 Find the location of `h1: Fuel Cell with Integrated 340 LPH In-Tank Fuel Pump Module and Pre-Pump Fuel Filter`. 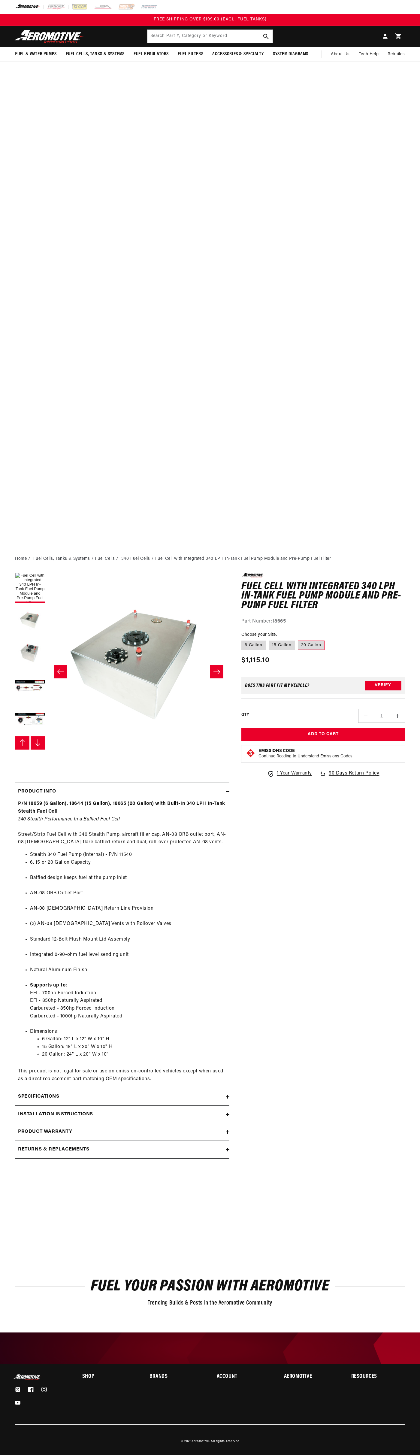

h1: Fuel Cell with Integrated 340 LPH In-Tank Fuel Pump Module and Pre-Pump Fuel Filter is located at coordinates (323, 596).